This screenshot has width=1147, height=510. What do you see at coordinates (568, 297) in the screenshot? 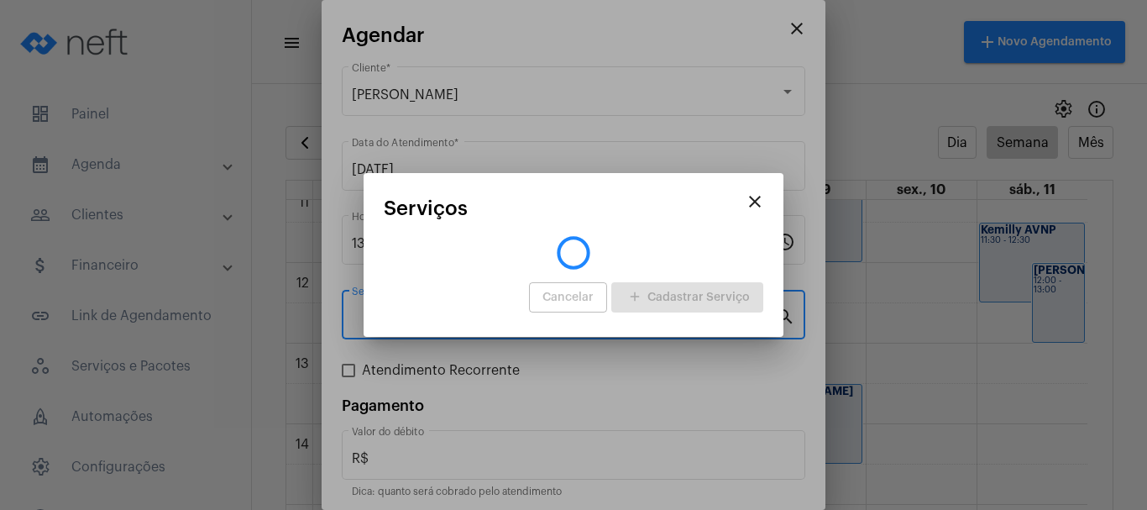
I see `span: Cancelar` at bounding box center [568, 297].